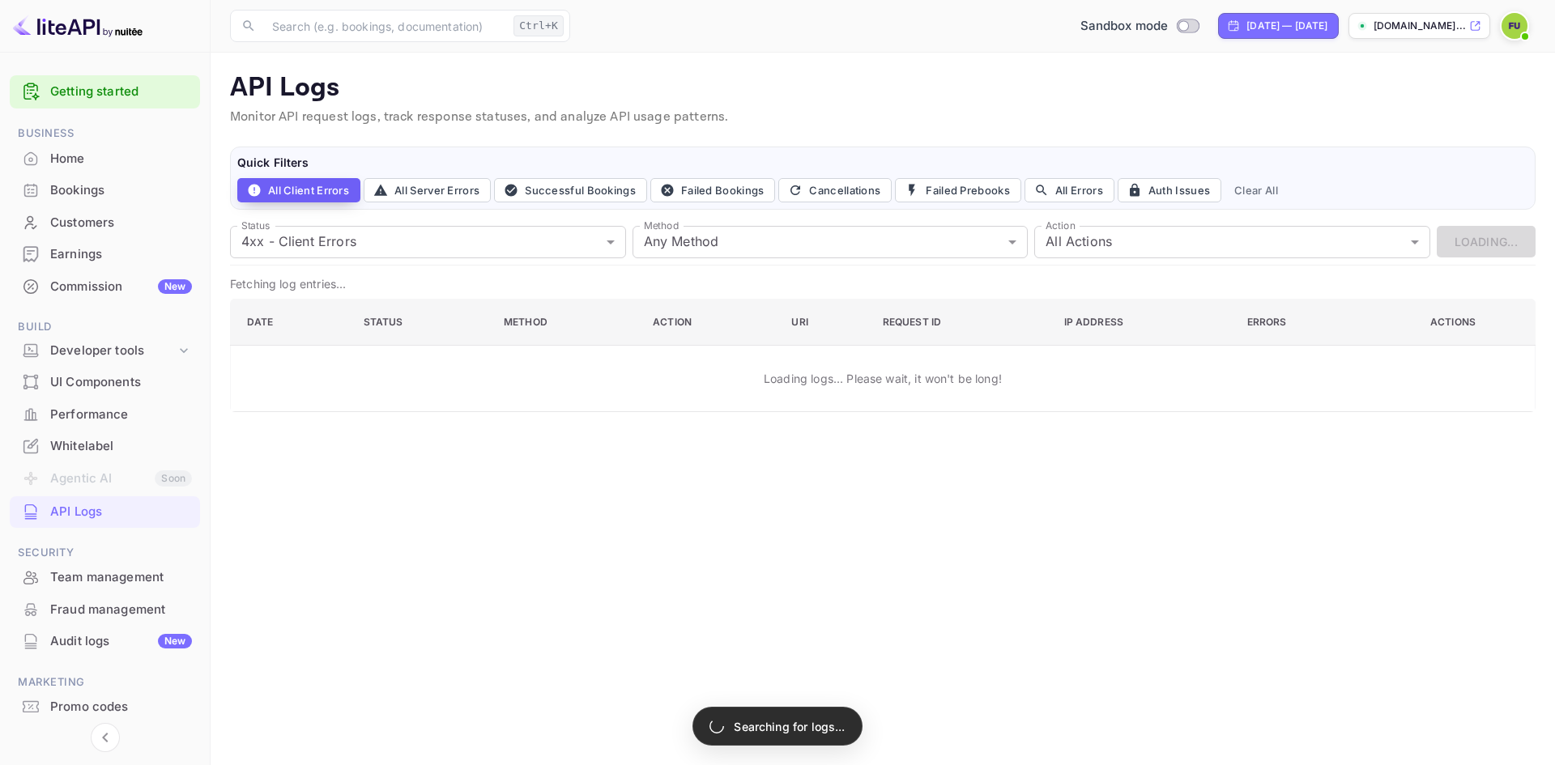  What do you see at coordinates (255, 225) in the screenshot?
I see `label: Status` at bounding box center [255, 225].